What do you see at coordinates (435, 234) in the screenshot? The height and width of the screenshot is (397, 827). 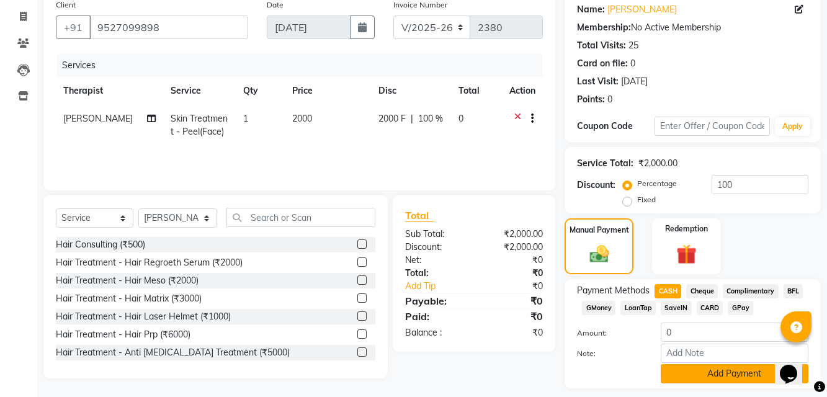 I see `div: Sub Total:` at bounding box center [435, 234].